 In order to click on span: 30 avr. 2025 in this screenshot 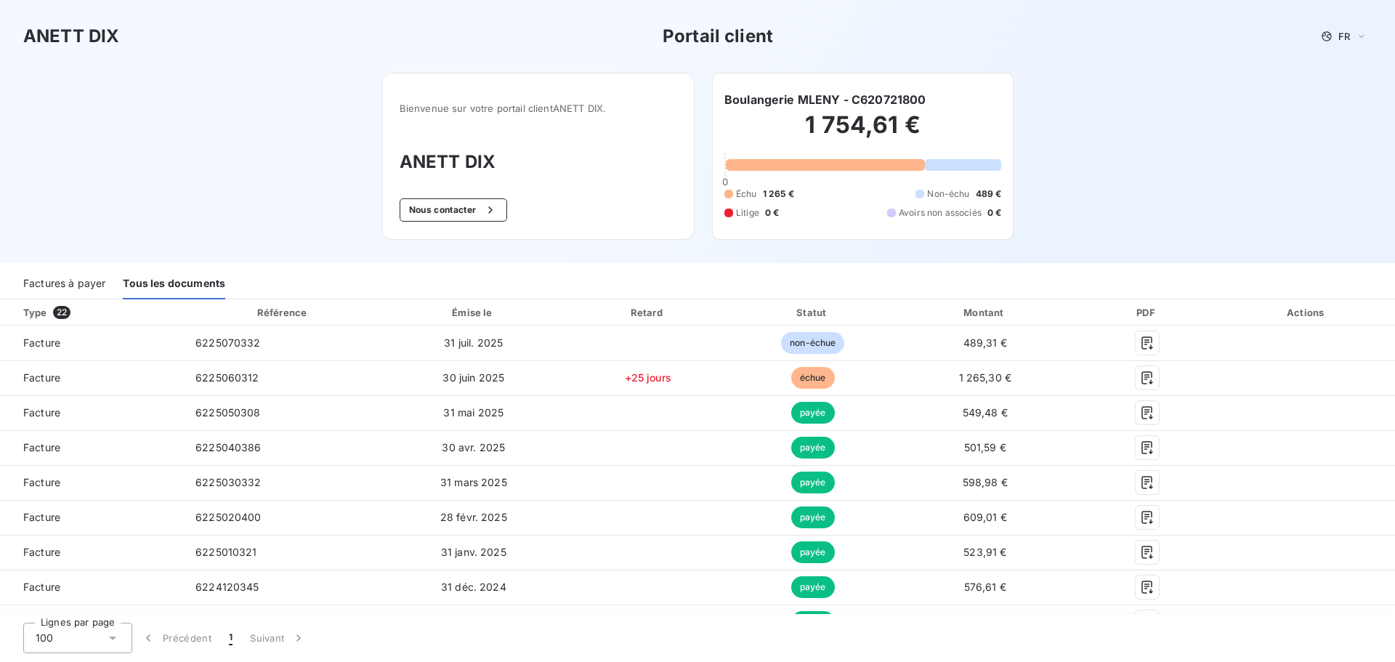, I will do `click(473, 447)`.